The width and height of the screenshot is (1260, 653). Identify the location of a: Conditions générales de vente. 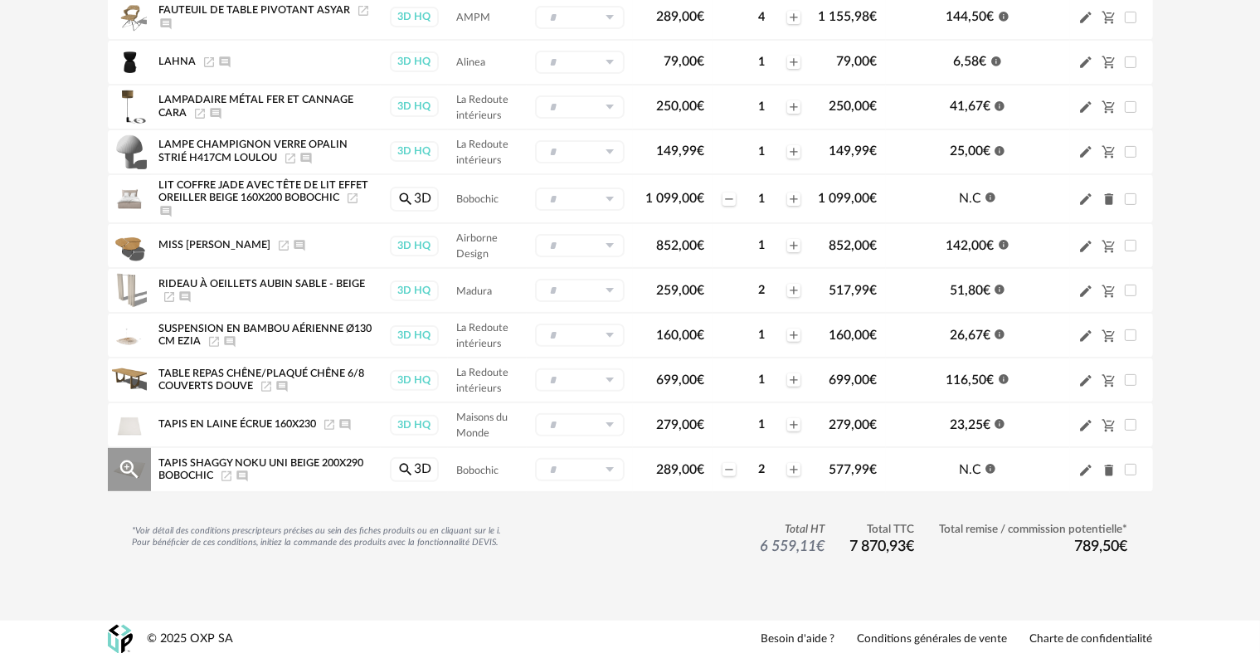
(932, 639).